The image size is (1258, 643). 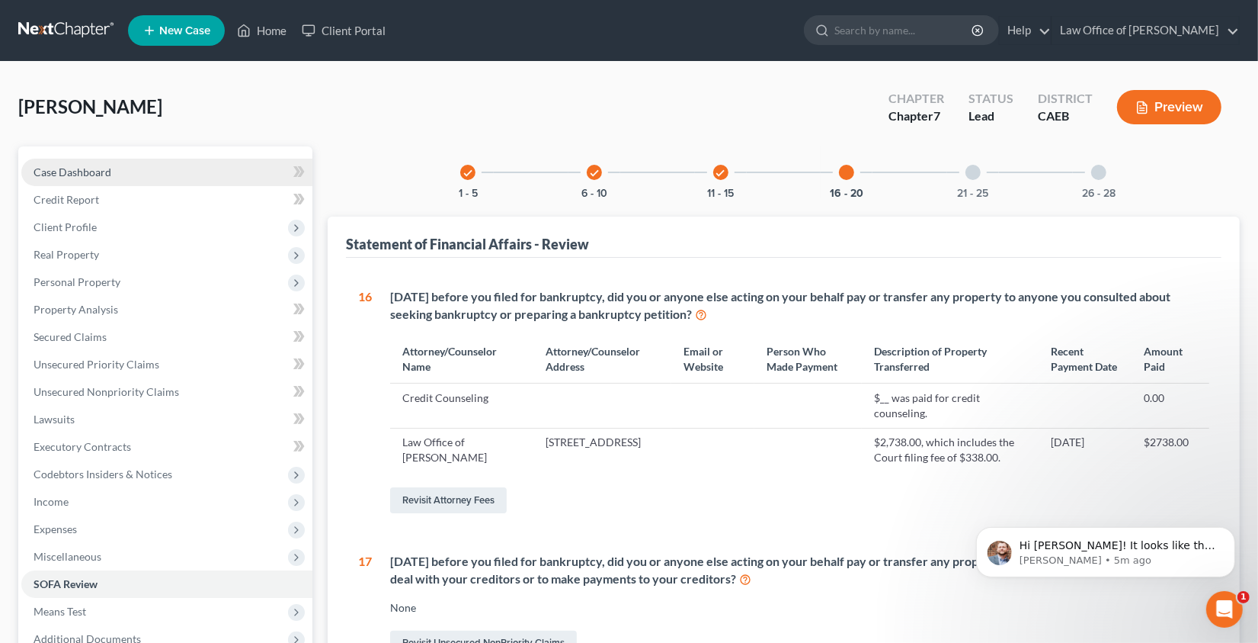 What do you see at coordinates (82, 446) in the screenshot?
I see `span: Executory Contracts` at bounding box center [82, 446].